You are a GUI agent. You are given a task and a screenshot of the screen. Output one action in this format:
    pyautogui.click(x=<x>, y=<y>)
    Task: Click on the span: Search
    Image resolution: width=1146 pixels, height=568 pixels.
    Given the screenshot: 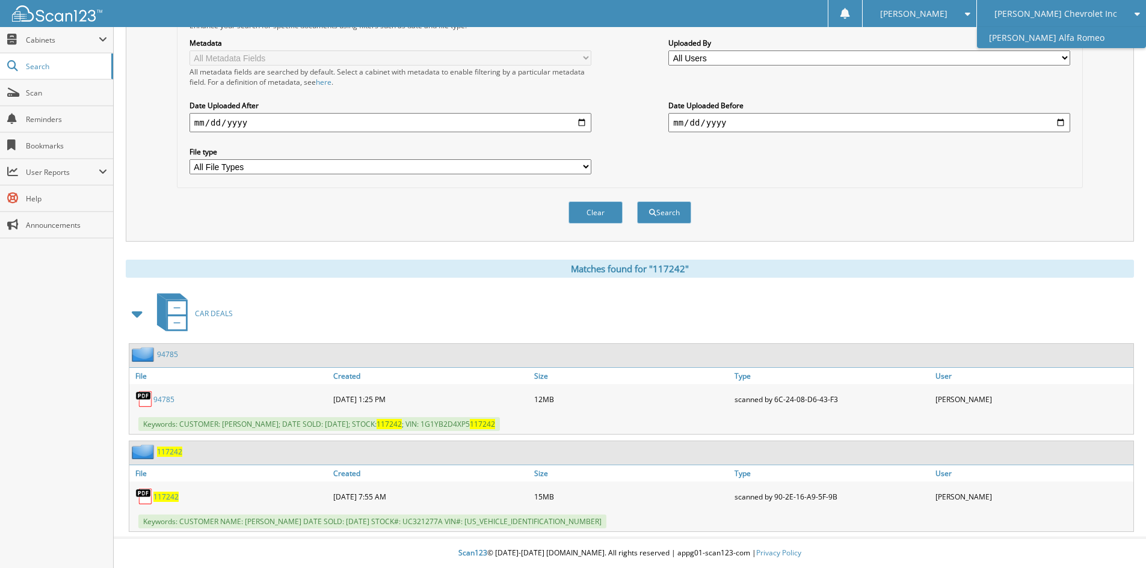 What is the action you would take?
    pyautogui.click(x=66, y=66)
    